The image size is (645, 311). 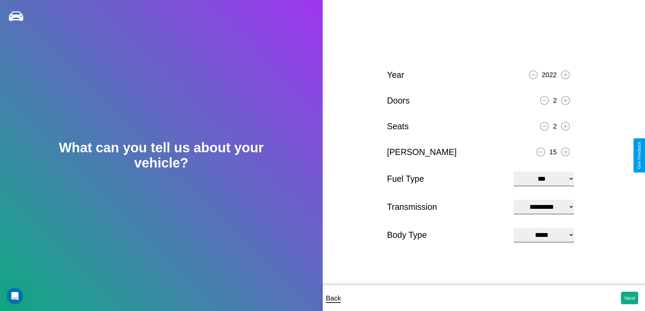 What do you see at coordinates (550, 75) in the screenshot?
I see `p: 2022` at bounding box center [550, 75].